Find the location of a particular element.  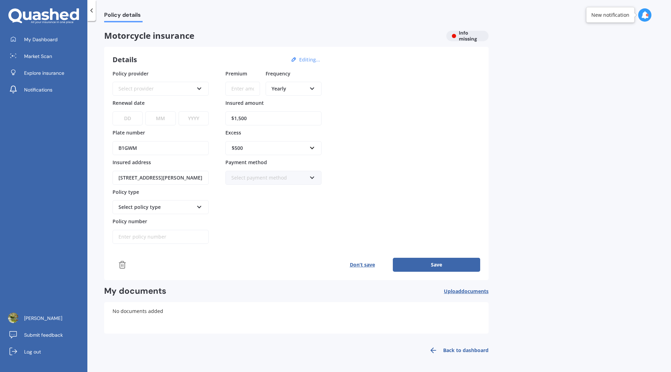

a: My Dashboard is located at coordinates (46, 40).